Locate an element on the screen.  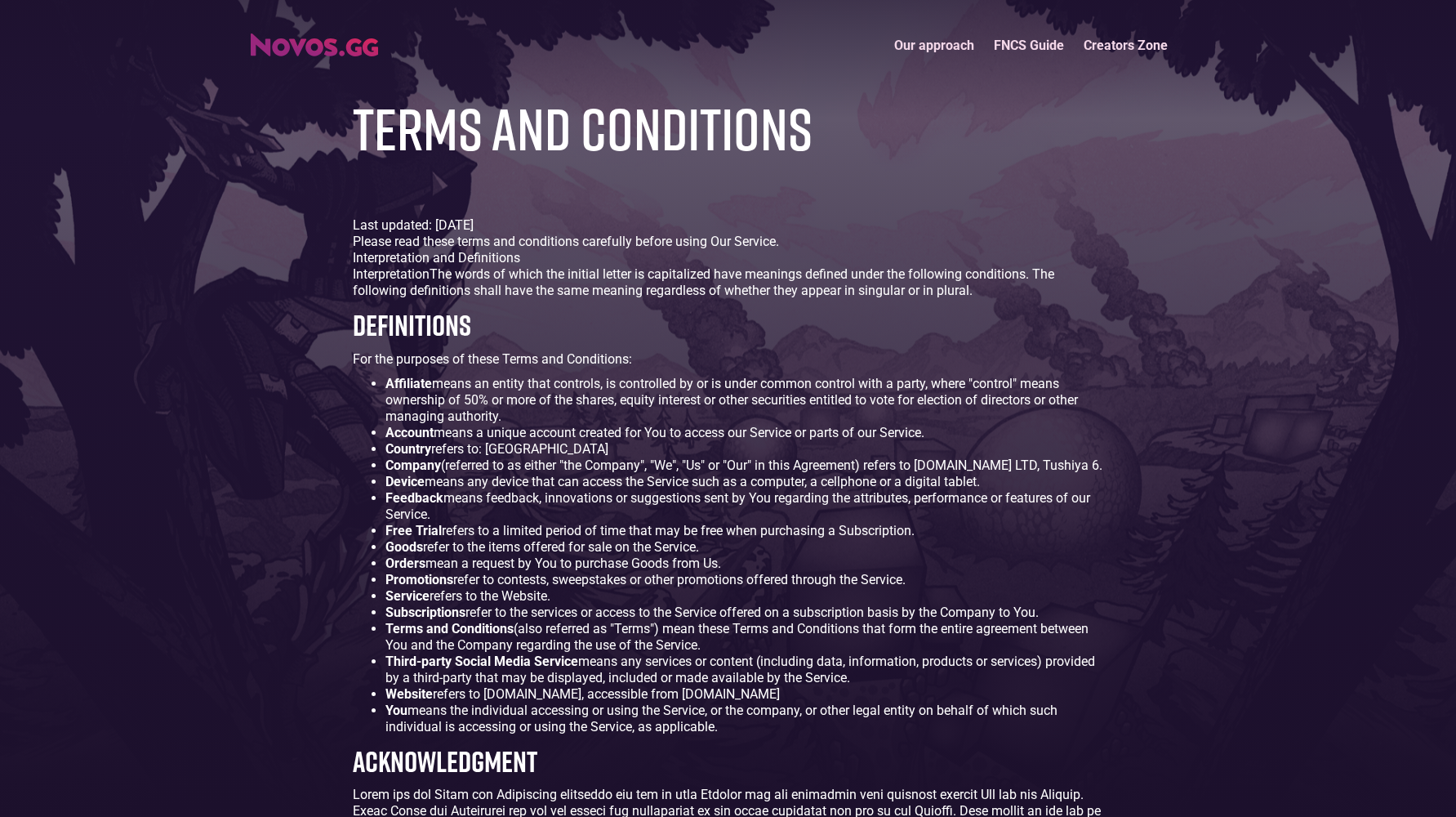
li: means feedback, innovations or suggestions sent by You regarding the attributes, performance or f... is located at coordinates (744, 507).